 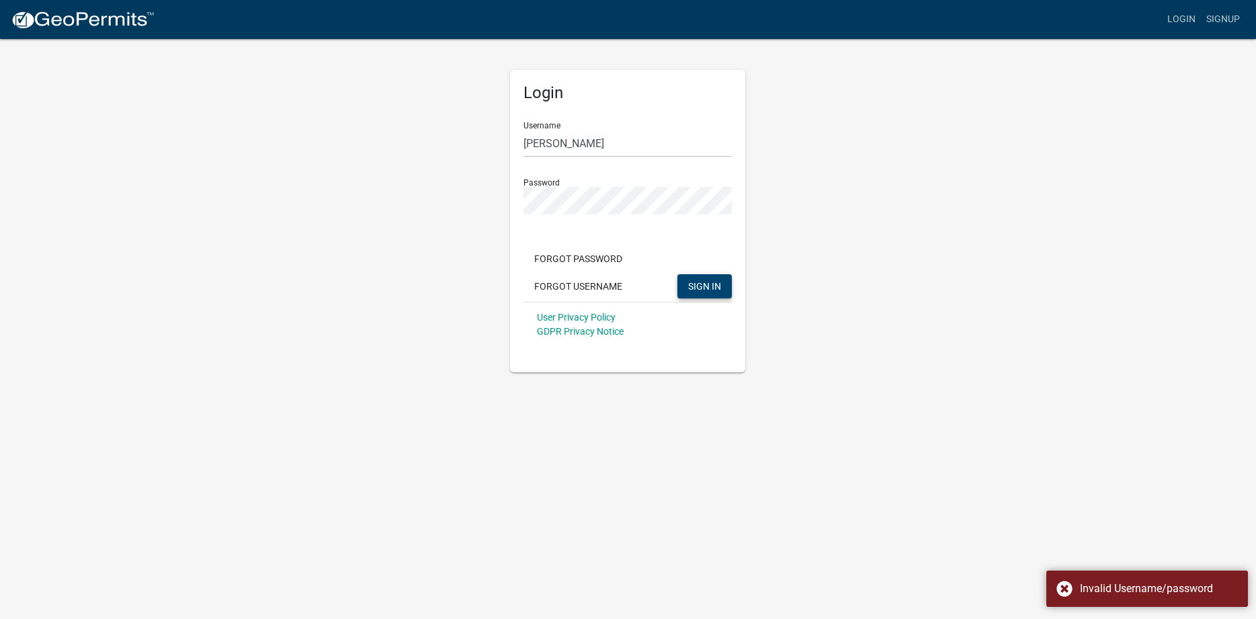 What do you see at coordinates (628, 93) in the screenshot?
I see `h5: Login` at bounding box center [628, 93].